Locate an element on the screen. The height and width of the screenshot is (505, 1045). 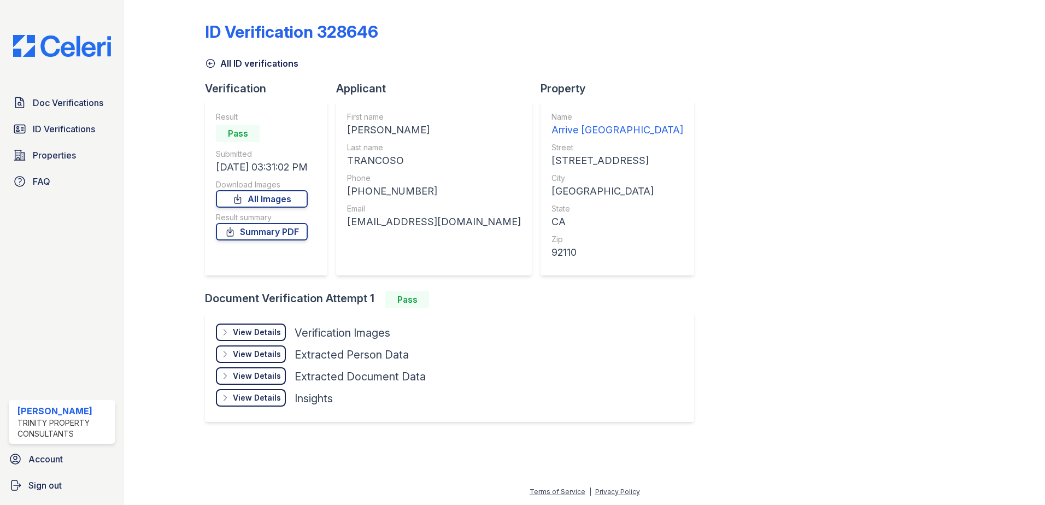
div: Zip is located at coordinates (617, 239).